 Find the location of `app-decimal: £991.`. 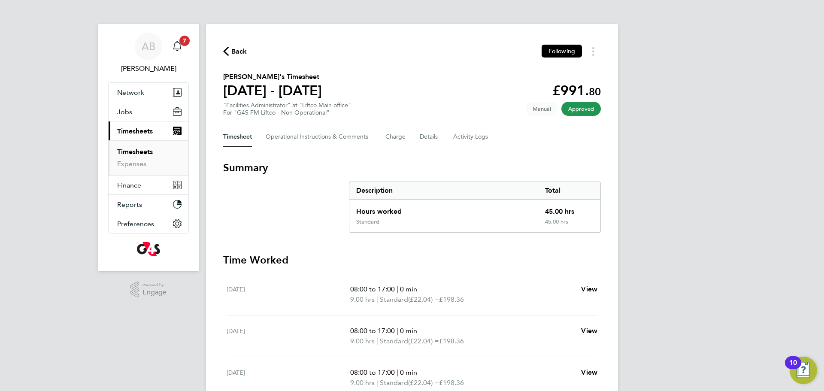

app-decimal: £991. is located at coordinates (577, 91).